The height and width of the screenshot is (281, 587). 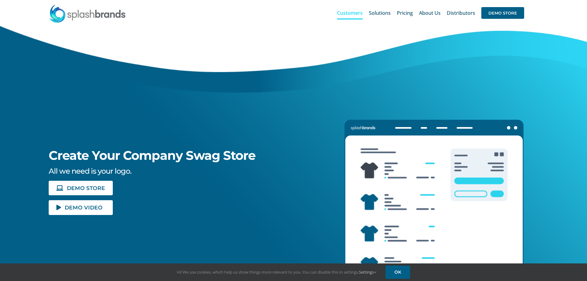 I want to click on a: Pricing, so click(x=405, y=13).